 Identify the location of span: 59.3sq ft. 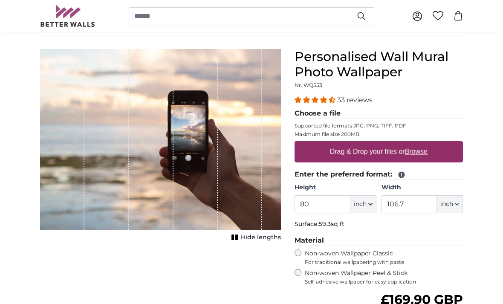
(331, 224).